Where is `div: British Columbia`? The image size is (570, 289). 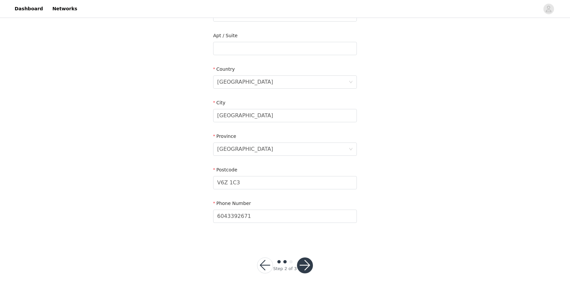 div: British Columbia is located at coordinates (245, 149).